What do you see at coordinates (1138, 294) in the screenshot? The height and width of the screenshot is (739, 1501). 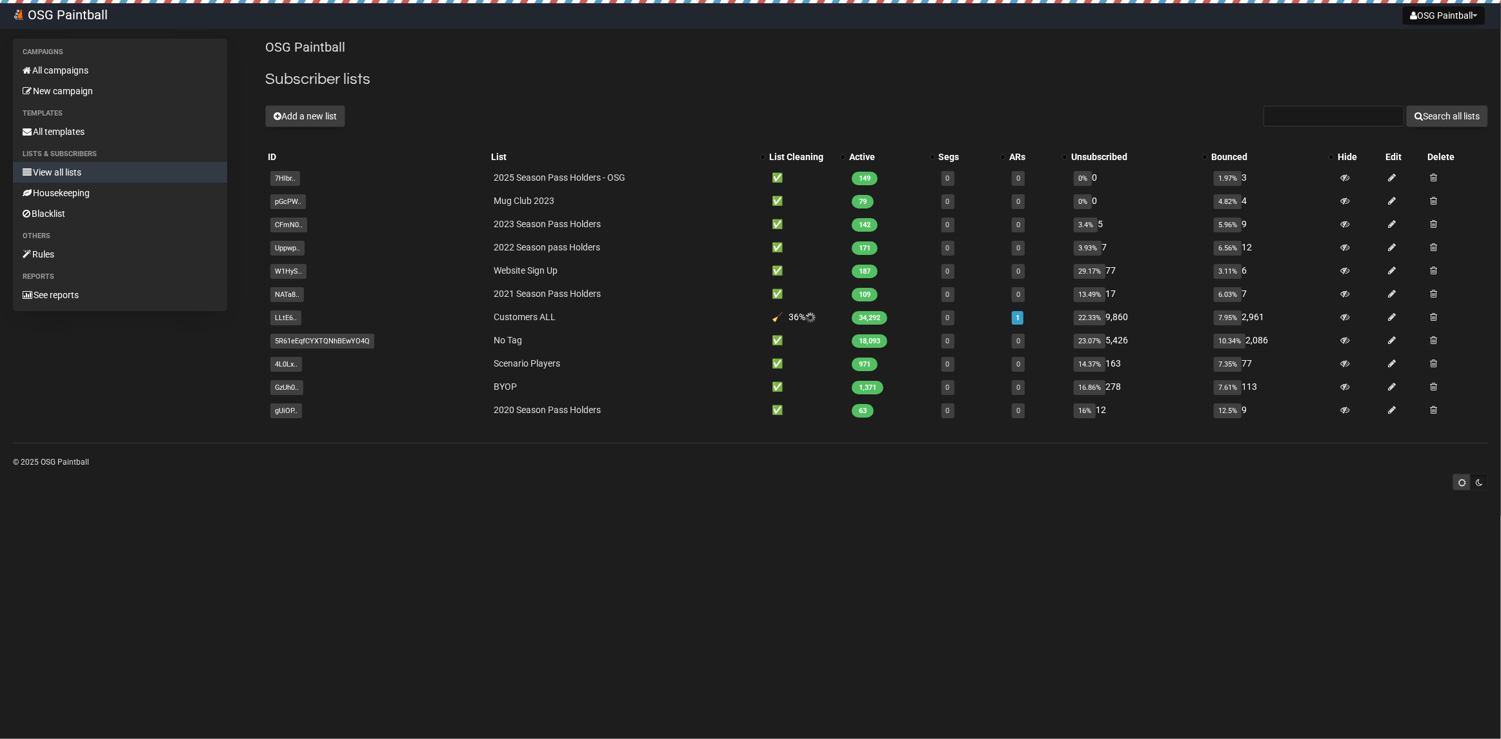 I see `td: 17` at bounding box center [1138, 294].